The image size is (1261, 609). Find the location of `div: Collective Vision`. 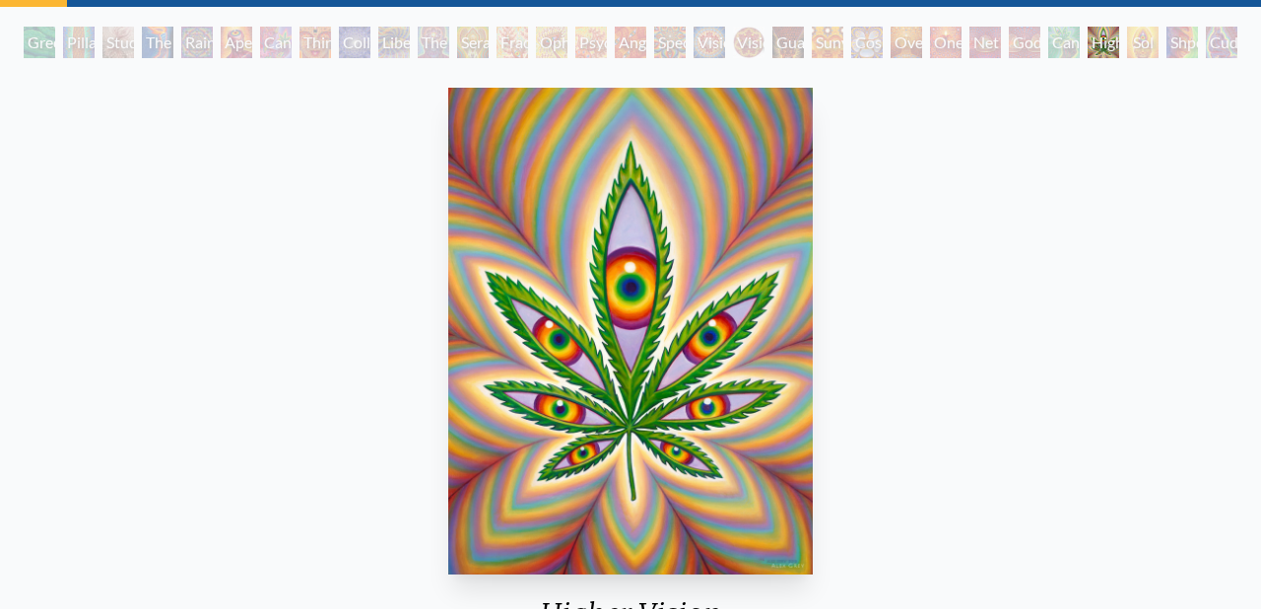

div: Collective Vision is located at coordinates (355, 42).